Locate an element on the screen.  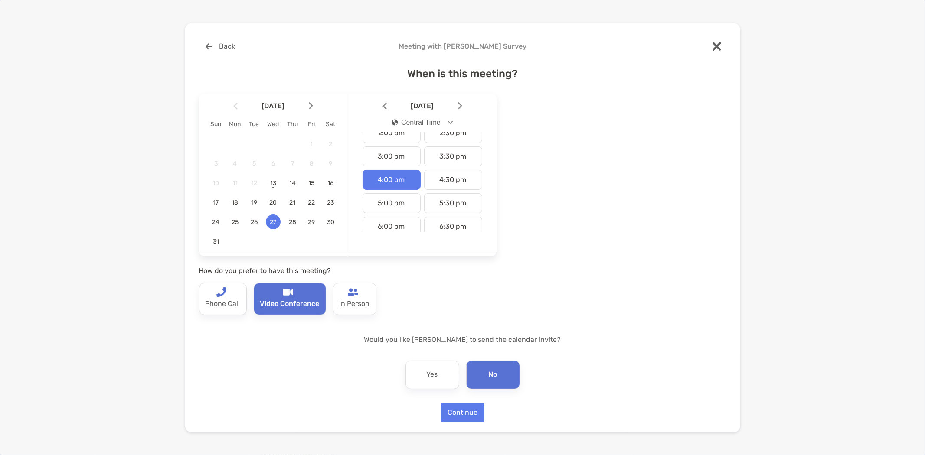
div: Mon is located at coordinates (235, 124).